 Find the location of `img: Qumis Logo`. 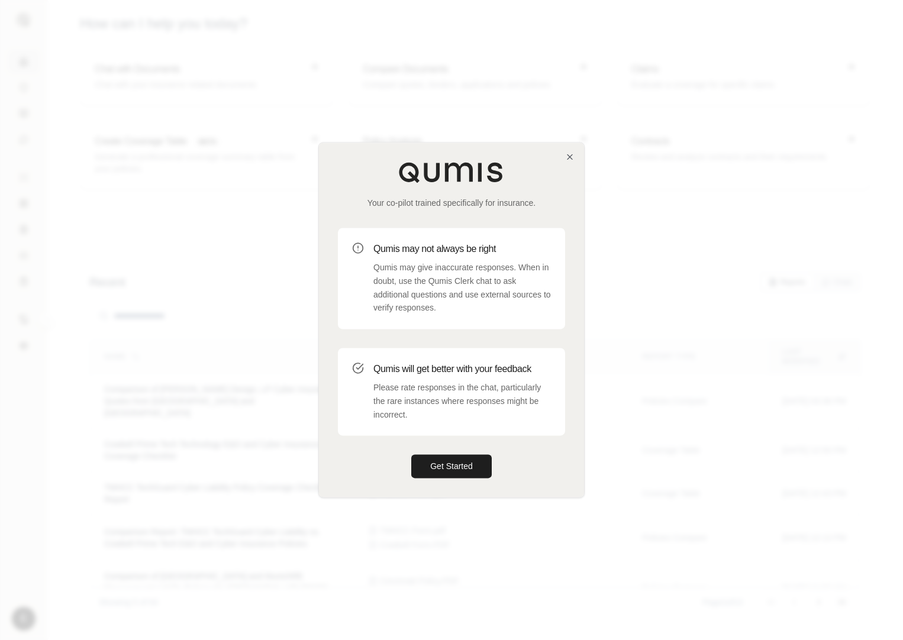

img: Qumis Logo is located at coordinates (451, 172).